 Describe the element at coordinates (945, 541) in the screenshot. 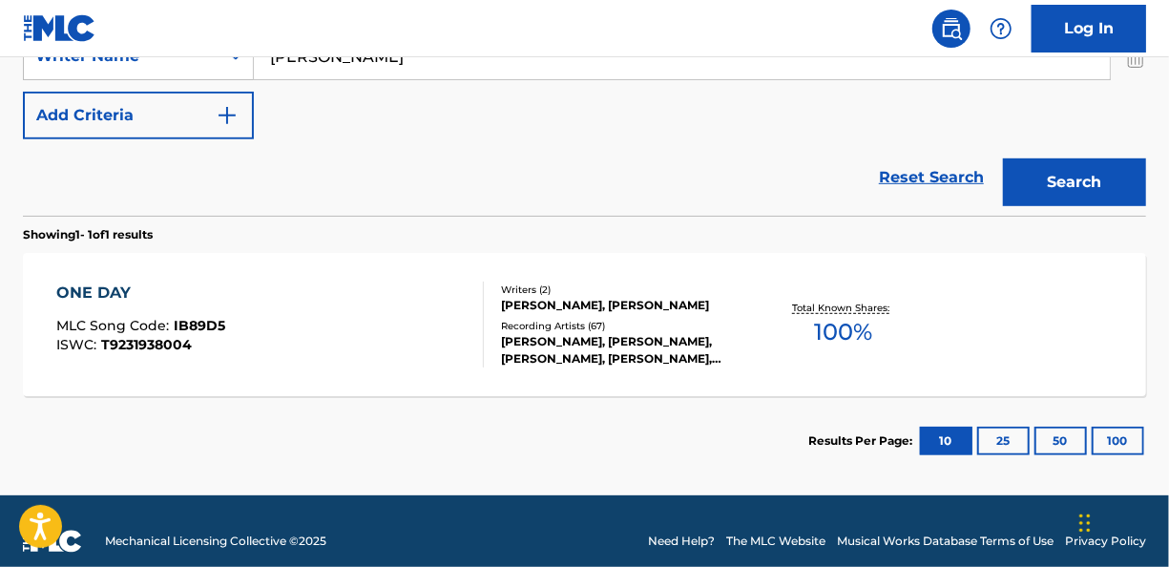

I see `a: Musical Works Database Terms of Use` at that location.